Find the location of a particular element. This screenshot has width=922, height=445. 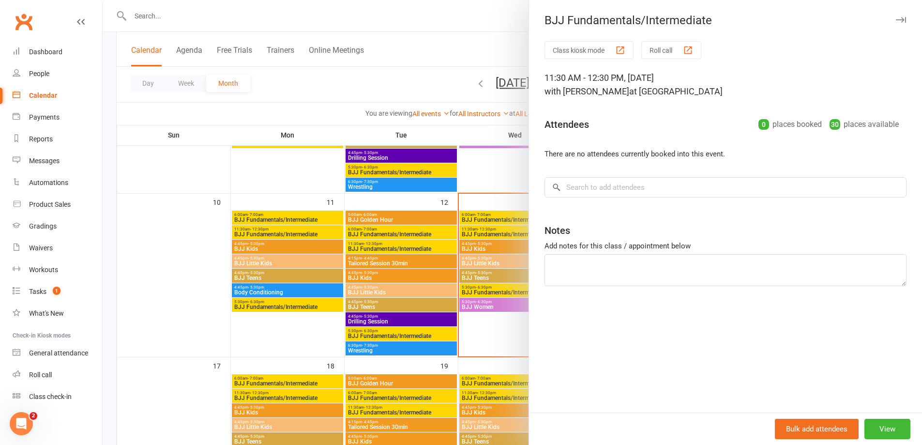

button: Class kiosk mode is located at coordinates (589, 50).